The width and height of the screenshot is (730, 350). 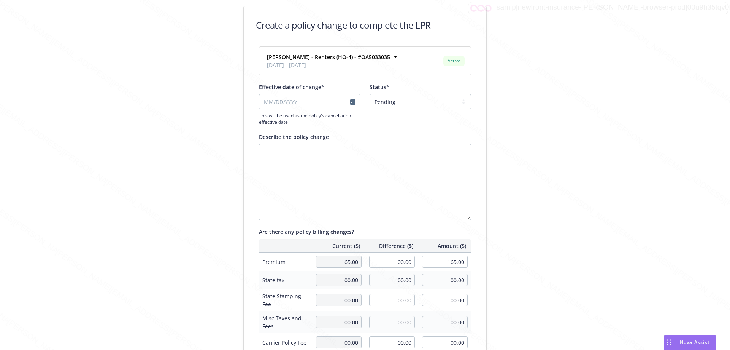 I want to click on div: Drag to move, so click(x=669, y=342).